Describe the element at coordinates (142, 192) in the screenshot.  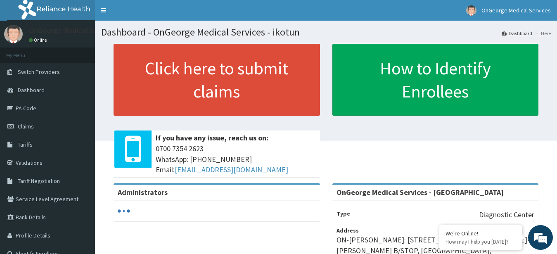
I see `b: Administrators` at that location.